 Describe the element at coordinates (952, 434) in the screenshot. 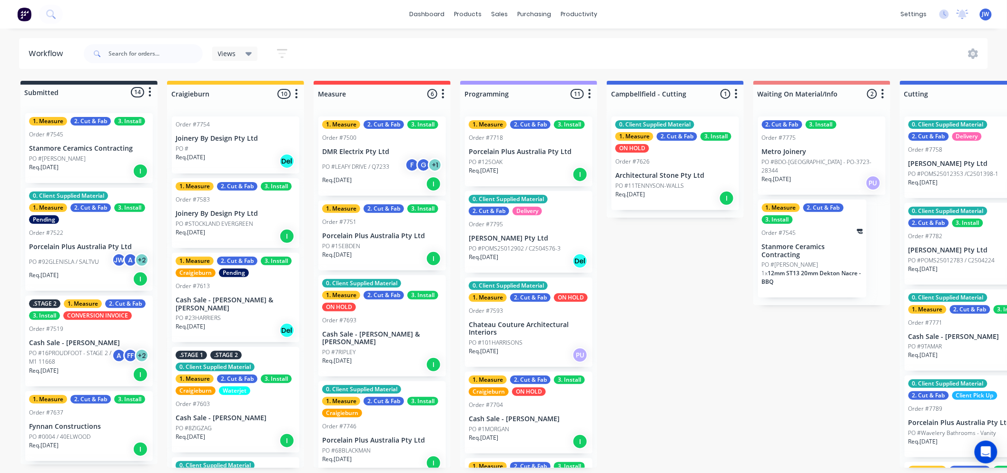

I see `p: PO #Wavelery Bathrooms - Vanity` at that location.